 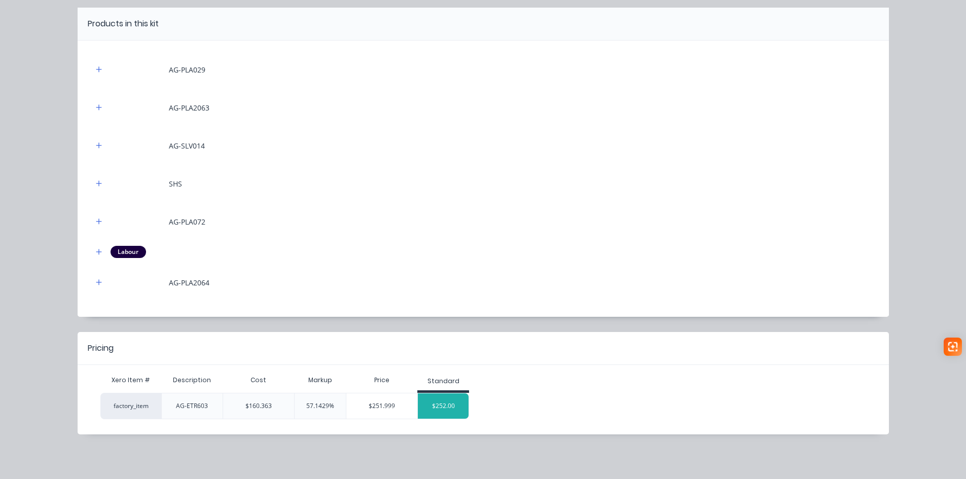 I want to click on div: Cost, so click(x=258, y=381).